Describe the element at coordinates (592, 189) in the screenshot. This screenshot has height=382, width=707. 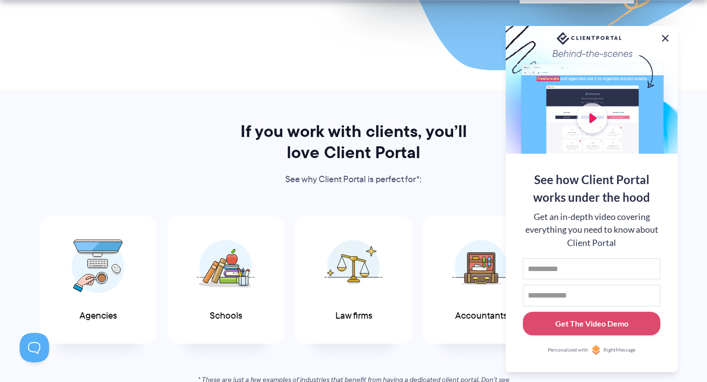
I see `div: See how Client Portal works under the hood` at that location.